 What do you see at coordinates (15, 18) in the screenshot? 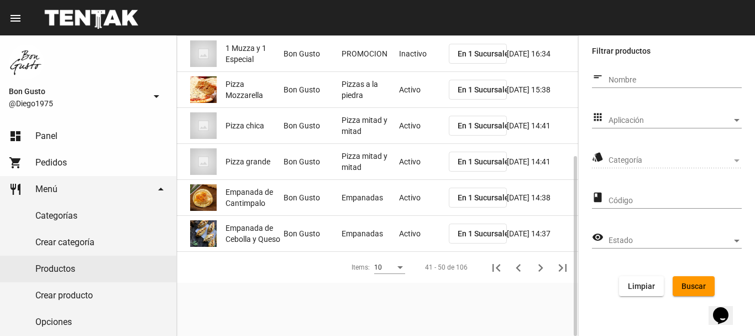
I see `mat-icon: menu` at bounding box center [15, 18].